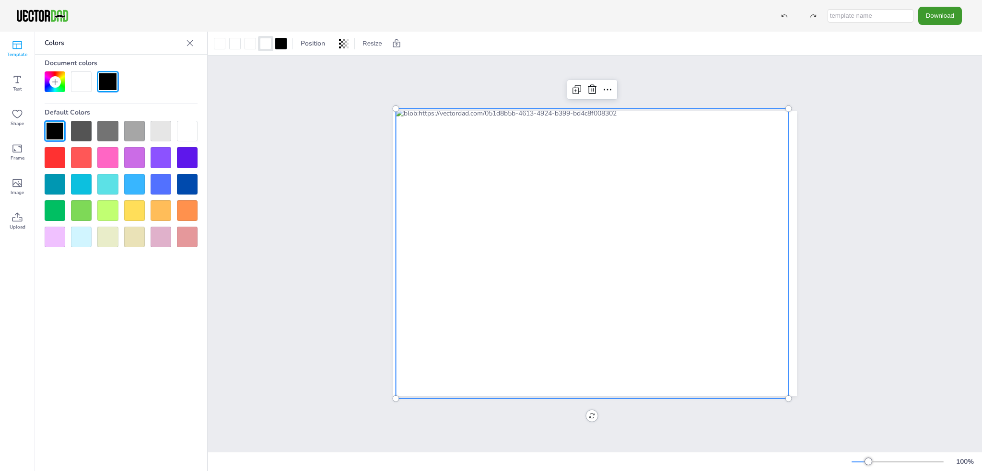  Describe the element at coordinates (17, 158) in the screenshot. I see `span: Frame` at that location.